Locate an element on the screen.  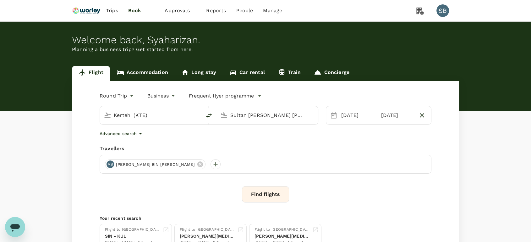
span: People is located at coordinates (244, 11).